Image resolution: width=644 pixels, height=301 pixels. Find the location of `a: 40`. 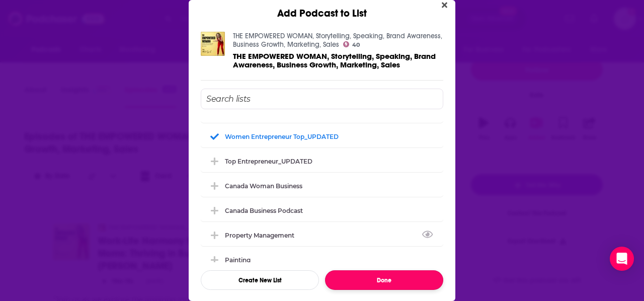

a: 40 is located at coordinates (351, 44).